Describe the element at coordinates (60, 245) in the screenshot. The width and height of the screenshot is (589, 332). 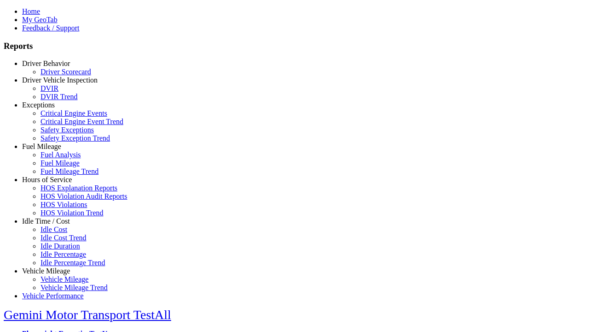
I see `a: Idle Duration` at that location.